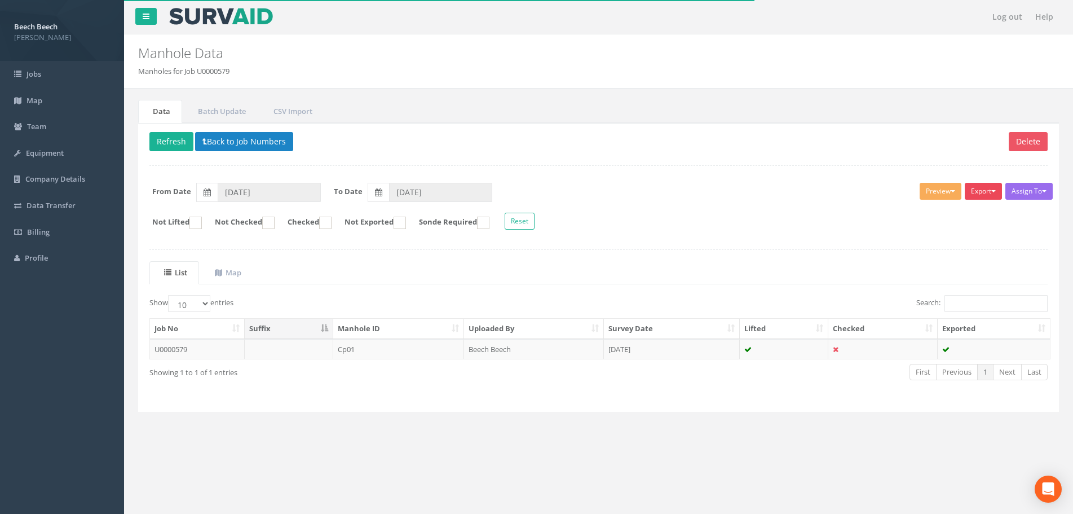 The width and height of the screenshot is (1073, 514). I want to click on label: Not Exported, so click(369, 223).